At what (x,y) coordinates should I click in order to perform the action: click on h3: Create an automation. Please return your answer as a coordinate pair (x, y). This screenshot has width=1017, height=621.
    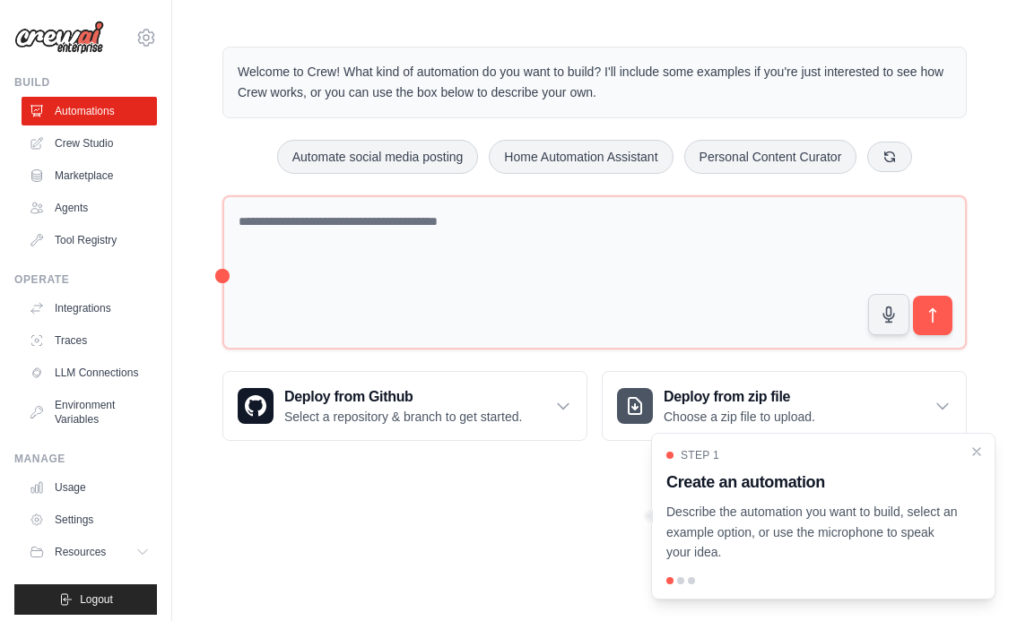
    Looking at the image, I should click on (812, 482).